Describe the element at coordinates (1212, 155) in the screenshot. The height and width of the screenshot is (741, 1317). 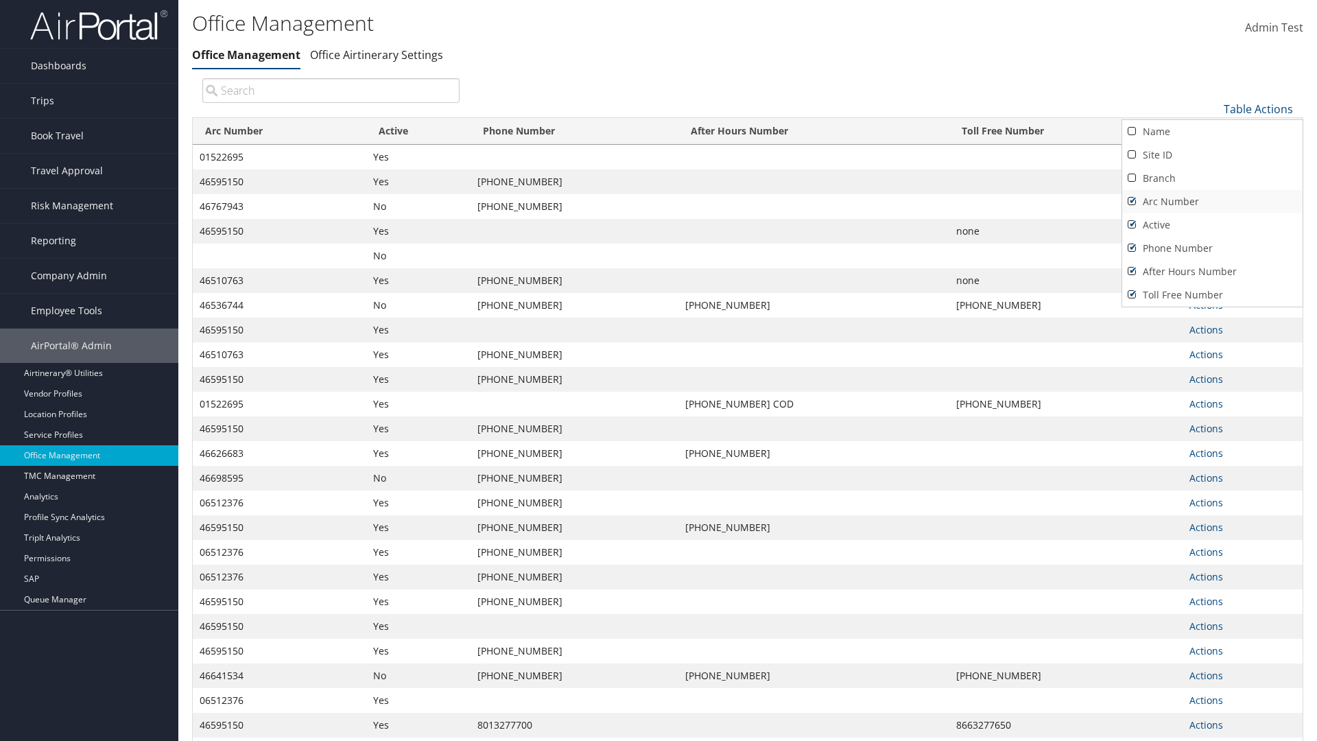
I see `a: Site ID` at that location.